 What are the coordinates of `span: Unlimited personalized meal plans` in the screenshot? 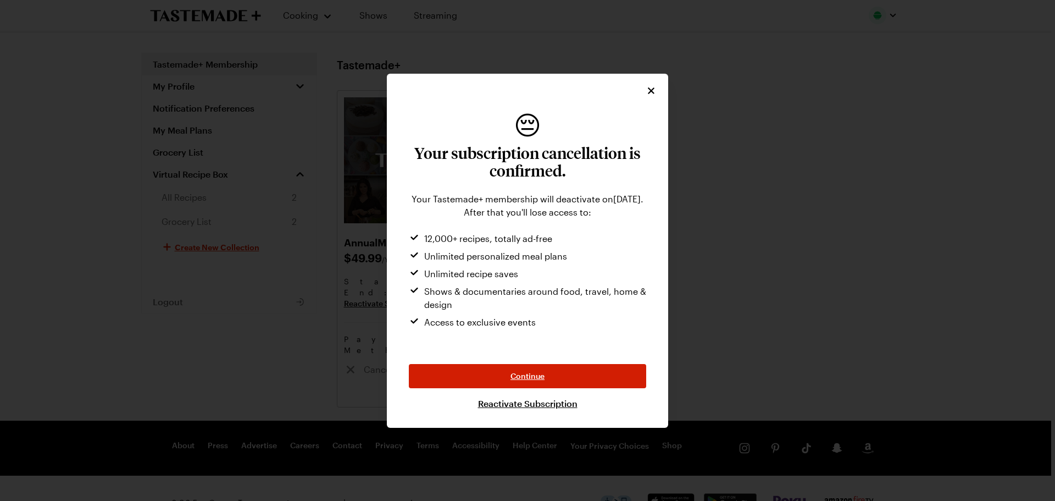 It's located at (496, 256).